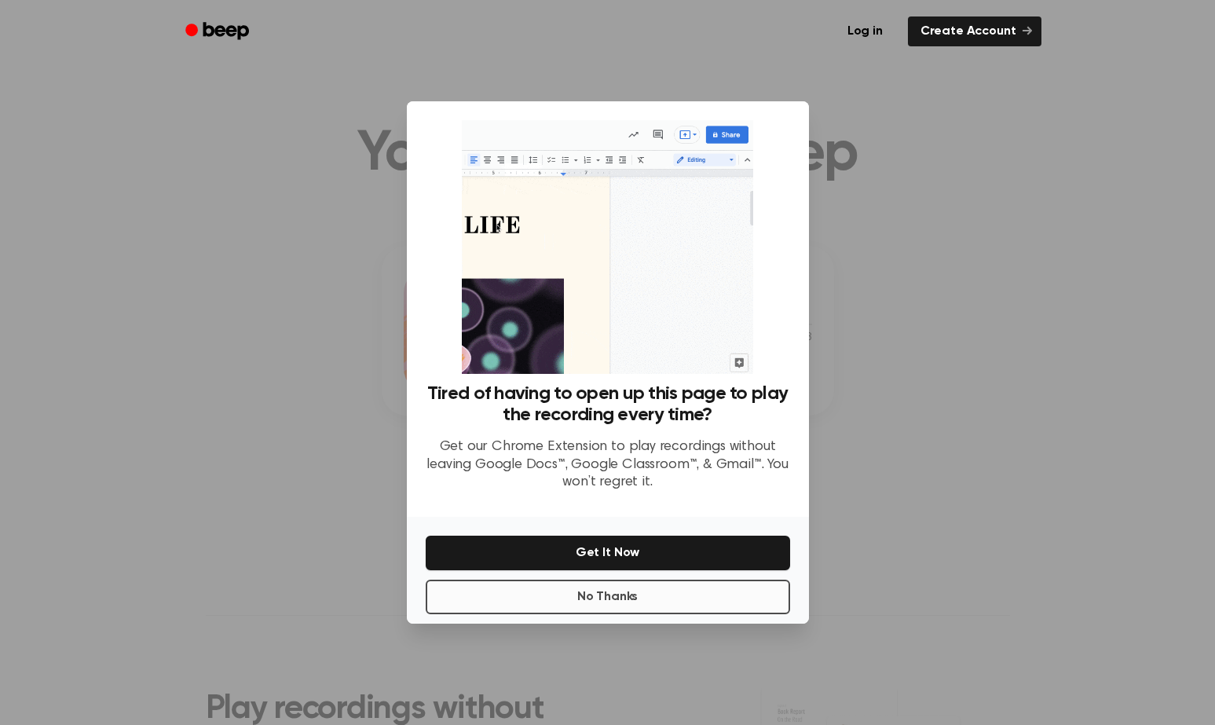 Image resolution: width=1215 pixels, height=725 pixels. What do you see at coordinates (608, 465) in the screenshot?
I see `p: Get our Chrome Extension to play recordings without leaving Google Docs™, Google Classroom™, & Gm...` at bounding box center [608, 465].